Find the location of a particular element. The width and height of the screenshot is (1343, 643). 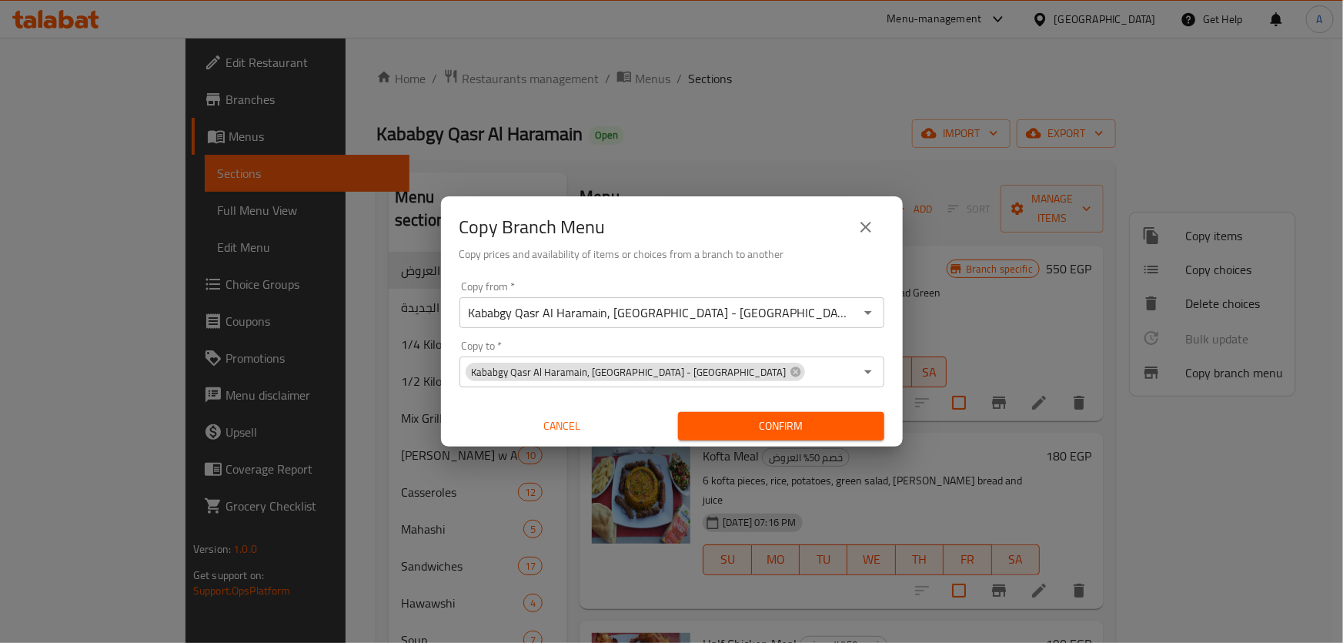

span: Confirm is located at coordinates (781, 426).